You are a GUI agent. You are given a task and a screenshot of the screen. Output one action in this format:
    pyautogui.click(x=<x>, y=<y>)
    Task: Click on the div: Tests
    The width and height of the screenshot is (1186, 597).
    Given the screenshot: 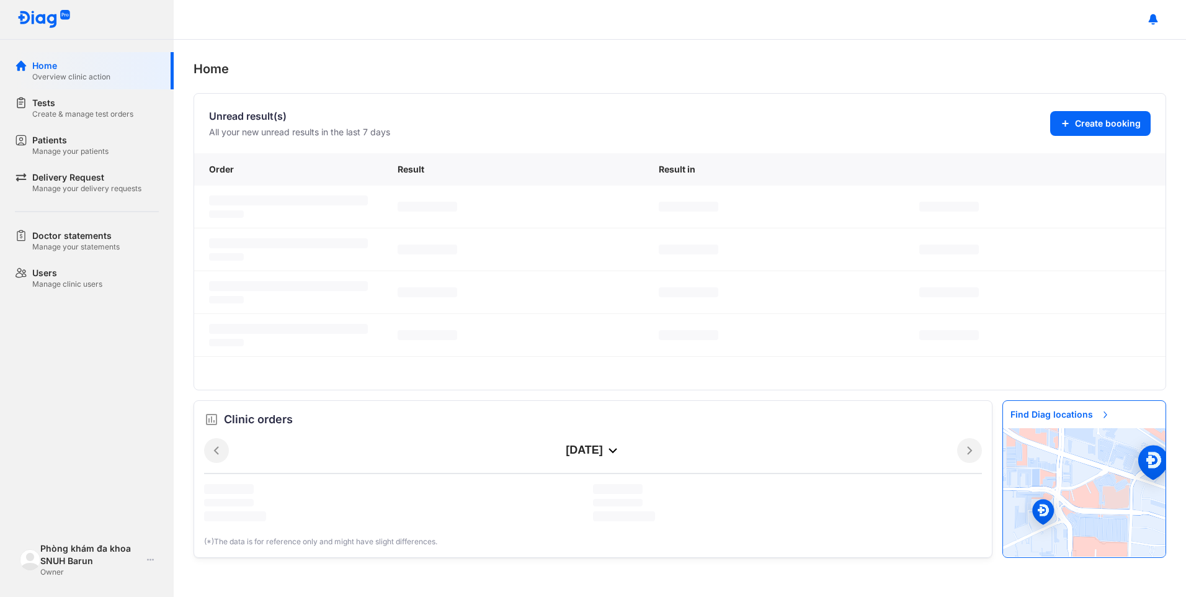 What is the action you would take?
    pyautogui.click(x=82, y=103)
    